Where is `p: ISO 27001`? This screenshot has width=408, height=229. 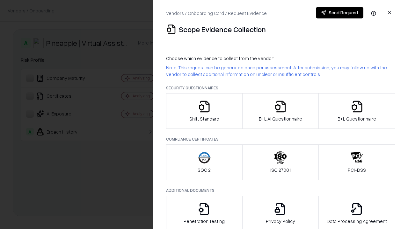
p: ISO 27001 is located at coordinates (280, 170).